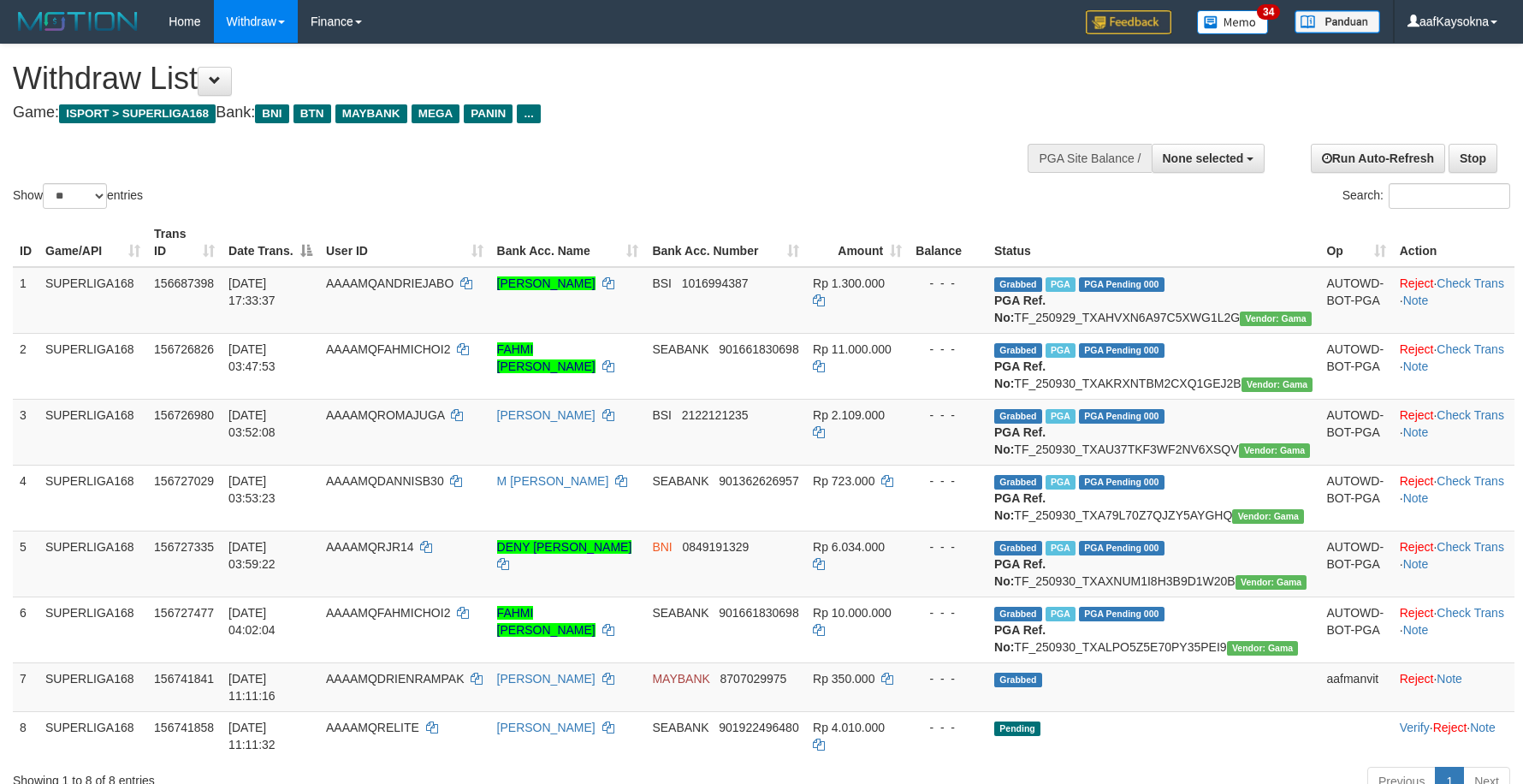 The width and height of the screenshot is (1523, 784). I want to click on td: 3, so click(26, 431).